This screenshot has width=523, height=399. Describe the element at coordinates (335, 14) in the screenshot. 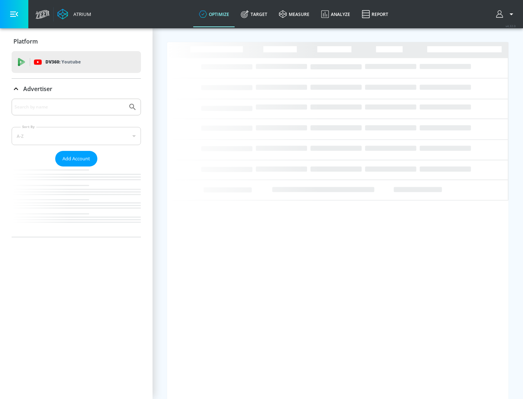

I see `a: Analyze` at that location.